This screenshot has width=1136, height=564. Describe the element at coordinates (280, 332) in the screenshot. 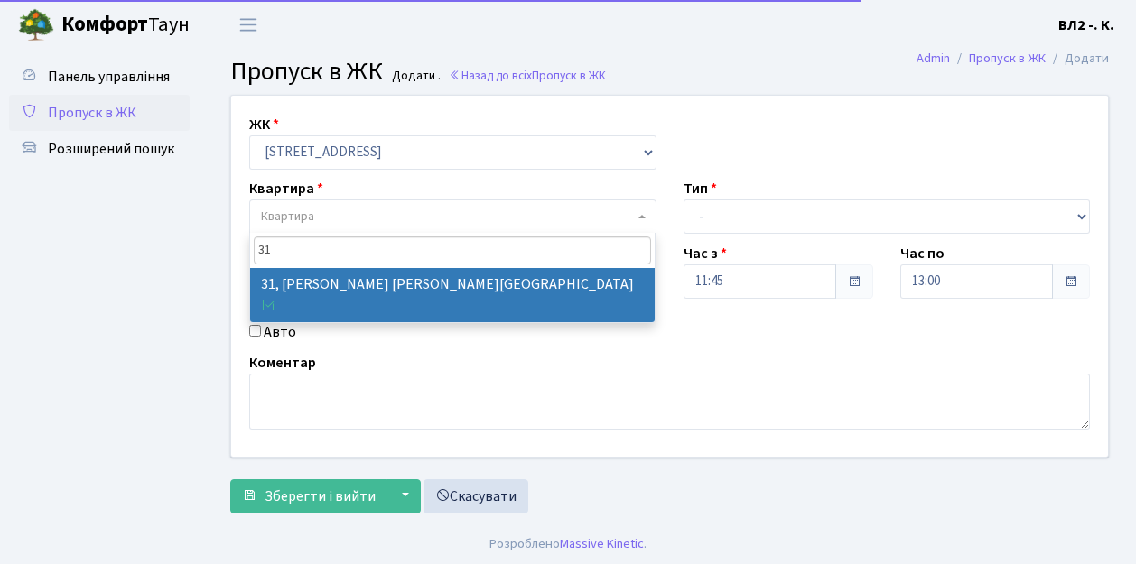

I see `label: Авто` at that location.